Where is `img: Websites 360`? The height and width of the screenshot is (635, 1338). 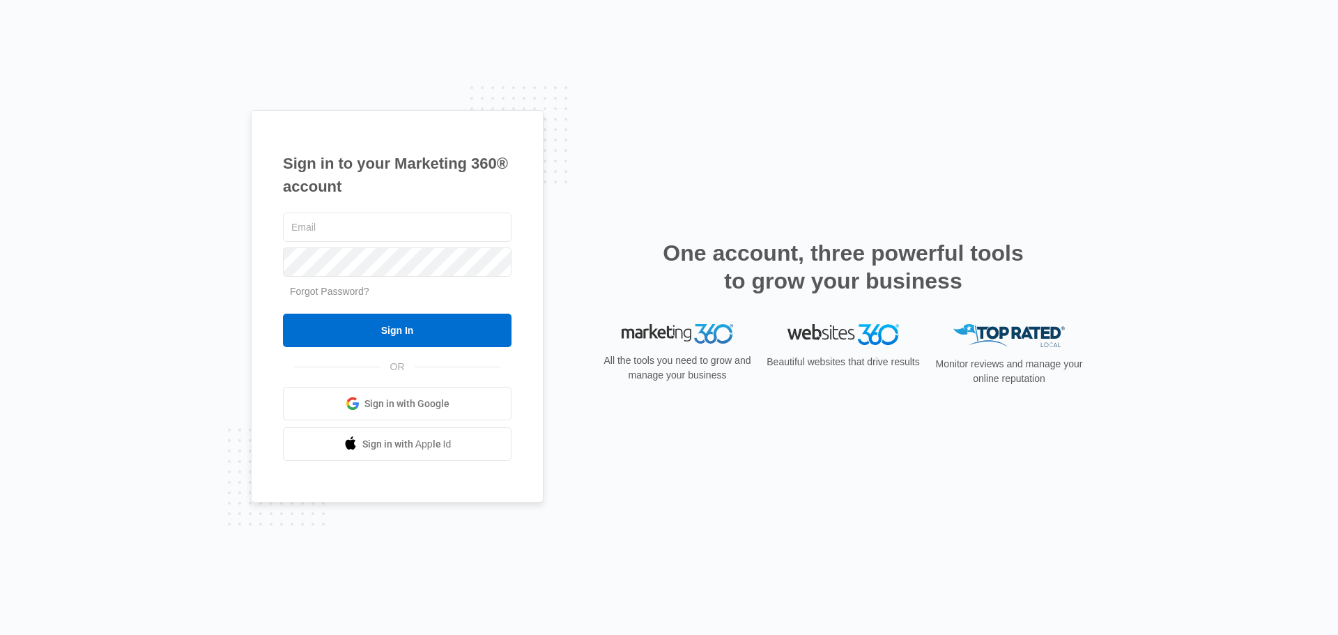
img: Websites 360 is located at coordinates (843, 334).